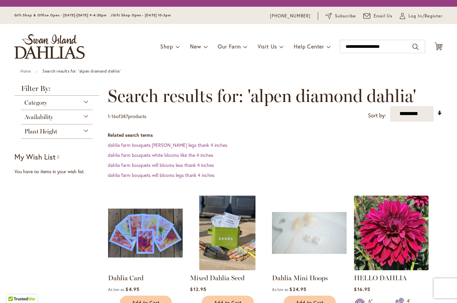 This screenshot has width=457, height=303. I want to click on span: Shop, so click(167, 46).